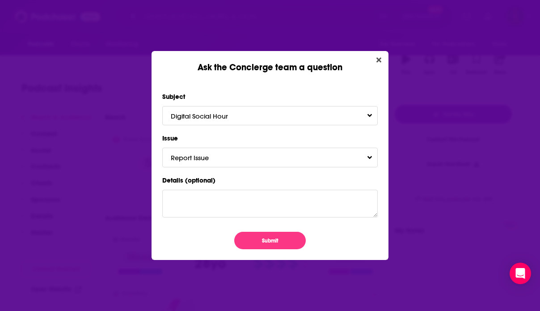 The height and width of the screenshot is (311, 540). Describe the element at coordinates (270, 97) in the screenshot. I see `label: Subject` at that location.